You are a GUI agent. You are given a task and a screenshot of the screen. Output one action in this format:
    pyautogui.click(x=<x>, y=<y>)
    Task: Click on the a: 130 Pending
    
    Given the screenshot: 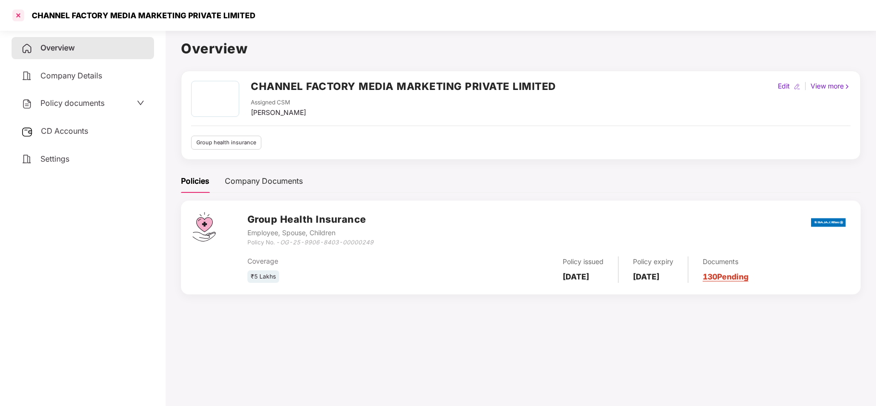 What is the action you would take?
    pyautogui.click(x=725, y=277)
    